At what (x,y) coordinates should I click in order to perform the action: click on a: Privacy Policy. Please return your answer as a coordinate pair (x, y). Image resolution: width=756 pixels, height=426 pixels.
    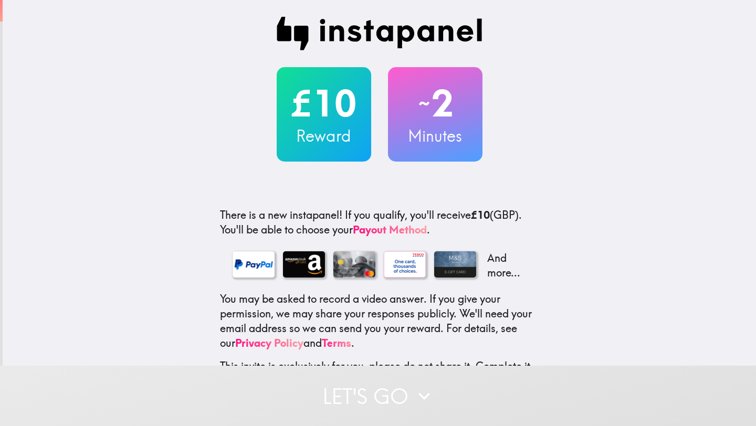
    Looking at the image, I should click on (269, 343).